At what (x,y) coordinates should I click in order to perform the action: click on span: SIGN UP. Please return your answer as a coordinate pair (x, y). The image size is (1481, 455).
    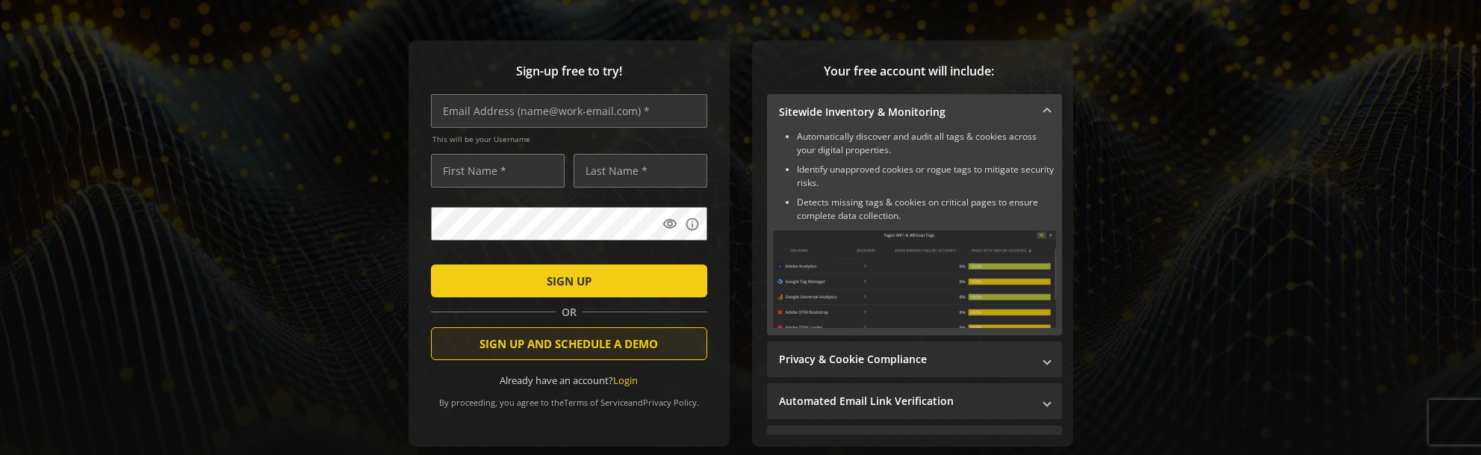
    Looking at the image, I should click on (569, 281).